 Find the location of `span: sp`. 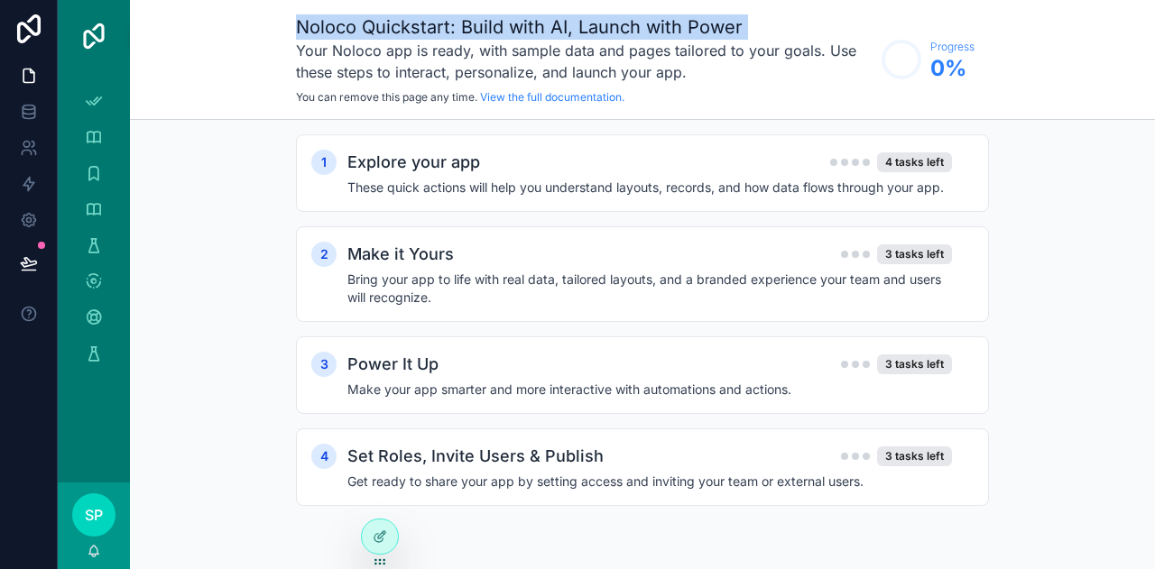

span: sp is located at coordinates (94, 515).